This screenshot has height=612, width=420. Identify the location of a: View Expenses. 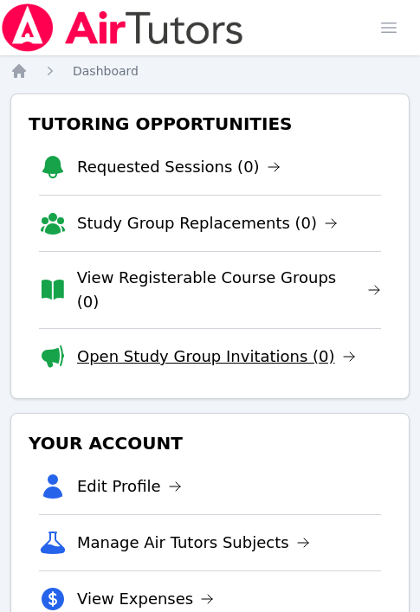
(146, 599).